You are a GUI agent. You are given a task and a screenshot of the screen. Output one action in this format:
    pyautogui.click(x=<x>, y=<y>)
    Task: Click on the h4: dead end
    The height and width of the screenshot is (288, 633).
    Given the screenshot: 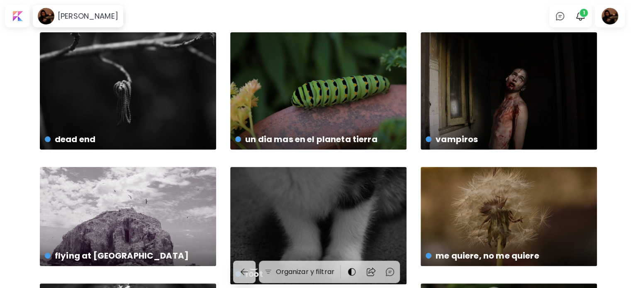 What is the action you would take?
    pyautogui.click(x=127, y=139)
    